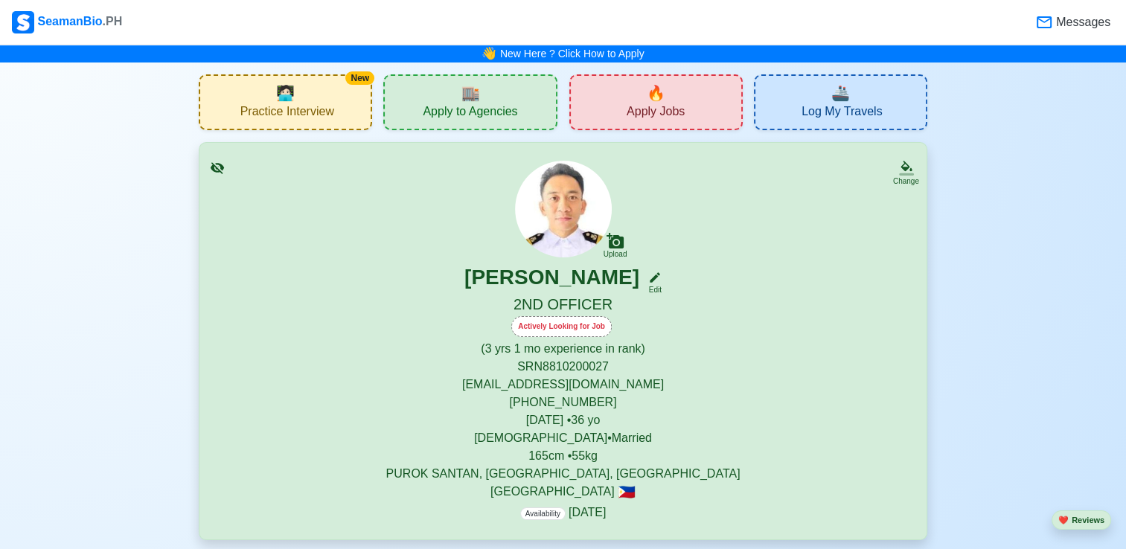  Describe the element at coordinates (906, 181) in the screenshot. I see `div: Change` at that location.